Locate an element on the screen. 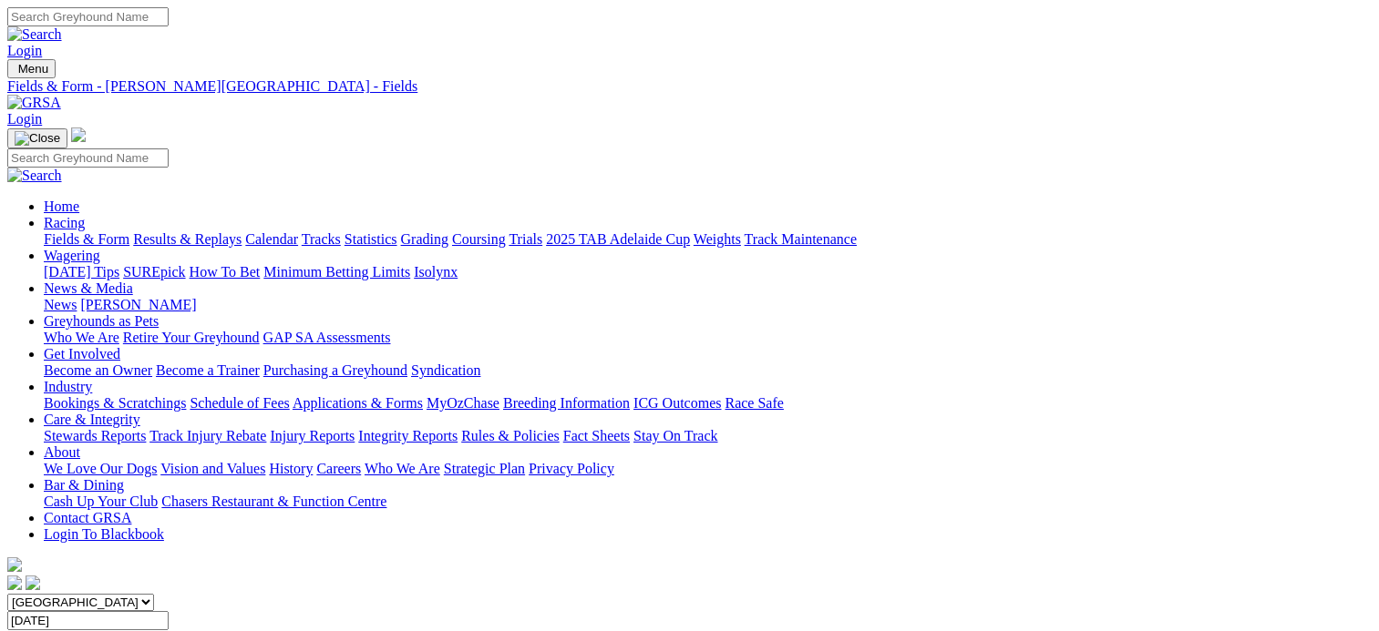 This screenshot has width=1379, height=631. img: GRSA is located at coordinates (34, 103).